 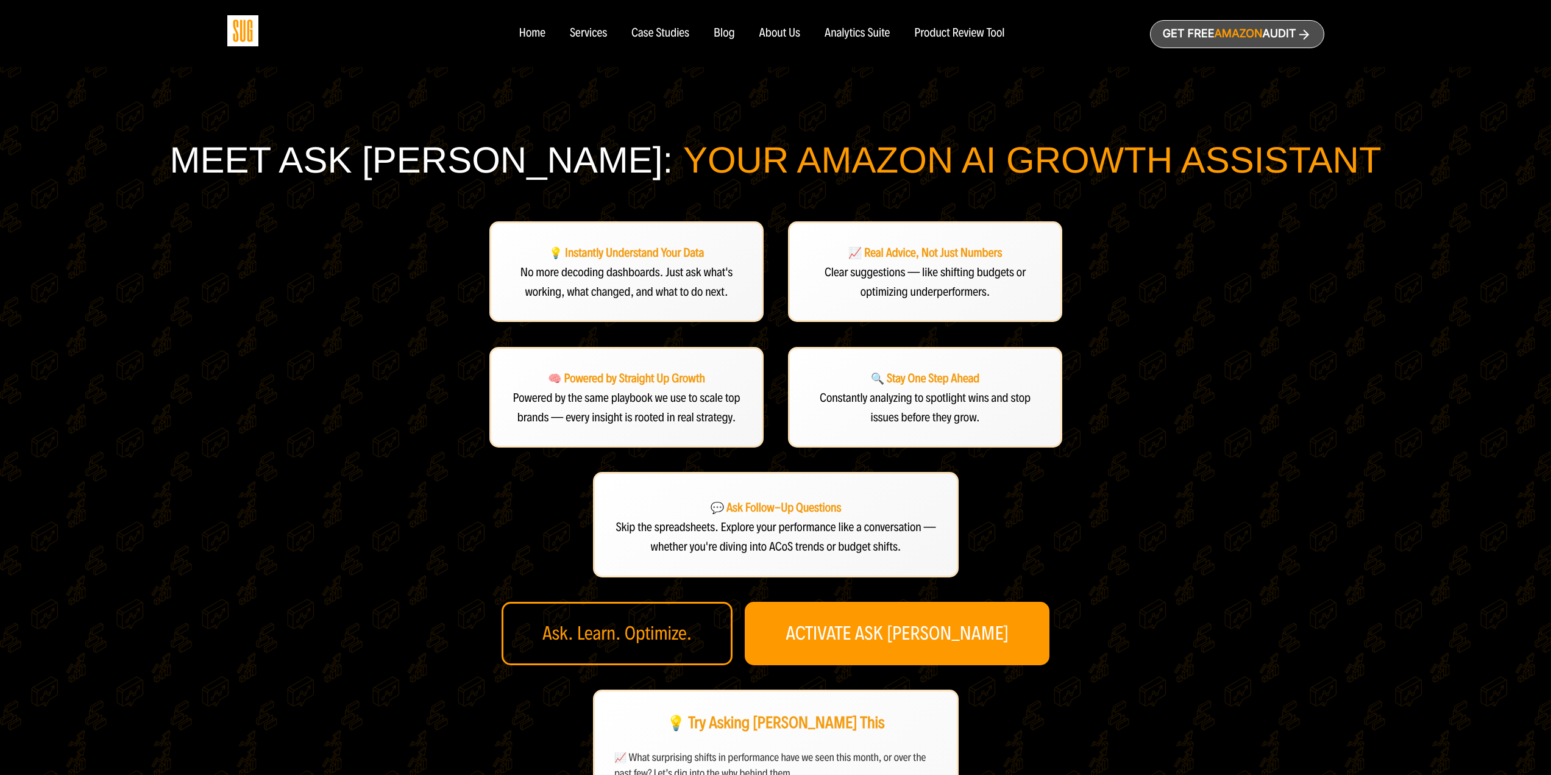 What do you see at coordinates (775, 537) in the screenshot?
I see `span: Skip the spreadsheets. Explore your performance like a conversation — whether you're diving into ...` at bounding box center [775, 537].